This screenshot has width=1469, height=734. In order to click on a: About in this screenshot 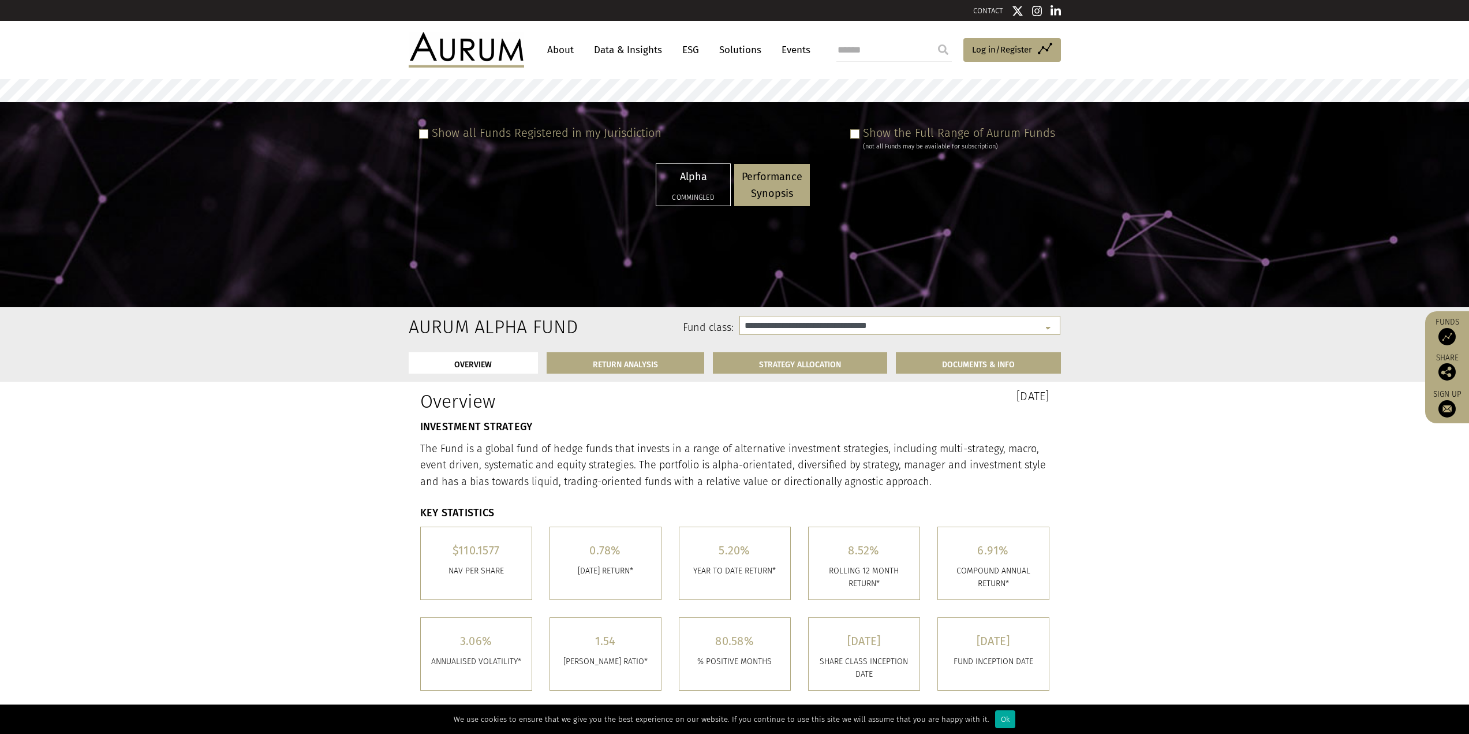, I will do `click(560, 50)`.